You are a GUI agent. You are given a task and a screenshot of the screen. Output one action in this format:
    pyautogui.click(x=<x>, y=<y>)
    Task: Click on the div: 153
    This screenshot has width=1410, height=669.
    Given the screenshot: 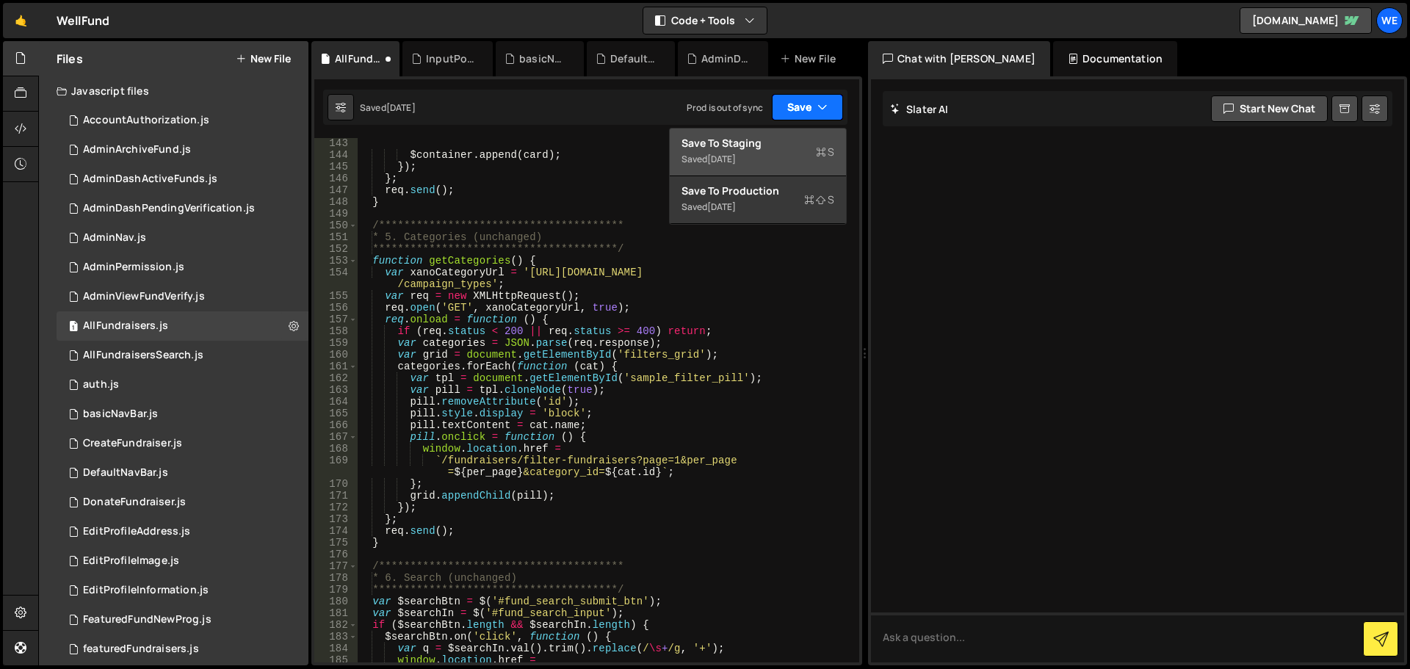 What is the action you would take?
    pyautogui.click(x=336, y=261)
    